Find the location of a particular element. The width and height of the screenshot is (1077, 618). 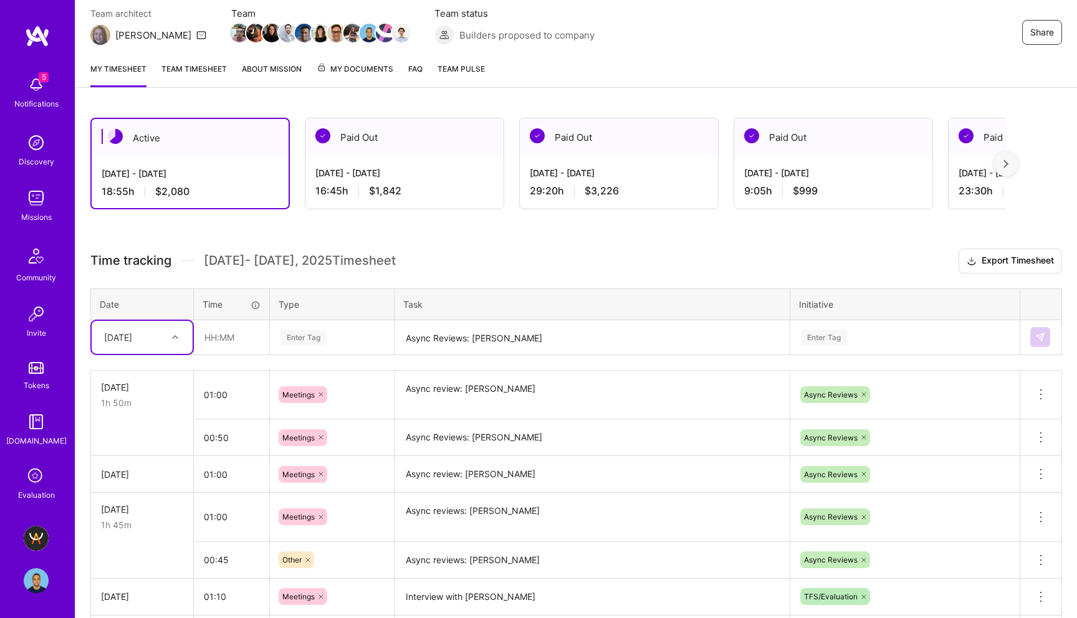

div: 1h 45m is located at coordinates (142, 525).